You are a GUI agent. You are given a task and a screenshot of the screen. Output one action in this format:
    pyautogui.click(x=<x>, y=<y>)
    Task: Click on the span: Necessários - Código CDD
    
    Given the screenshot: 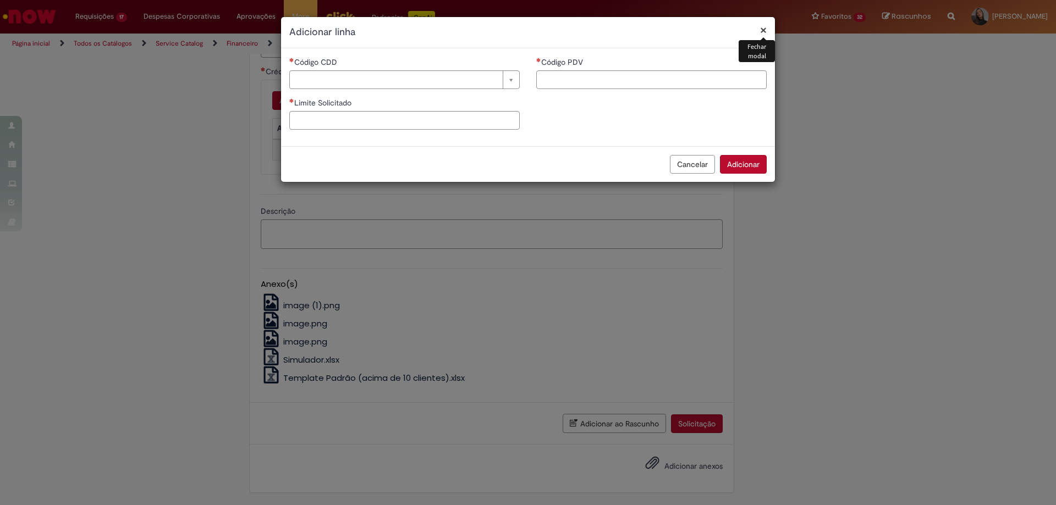 What is the action you would take?
    pyautogui.click(x=317, y=62)
    